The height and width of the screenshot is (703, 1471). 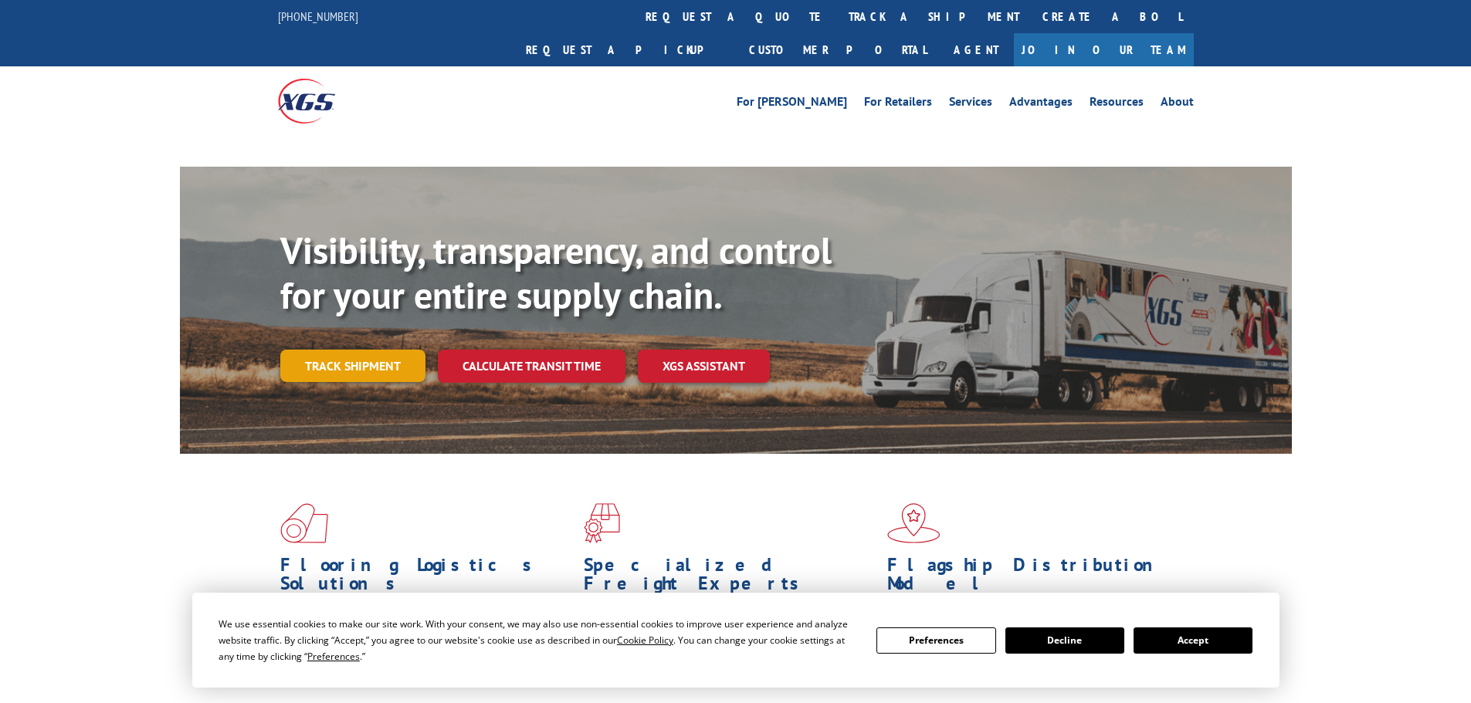 I want to click on div: We use essential cookies to make our site work. With your consent, we may also use non-essential ..., so click(x=538, y=640).